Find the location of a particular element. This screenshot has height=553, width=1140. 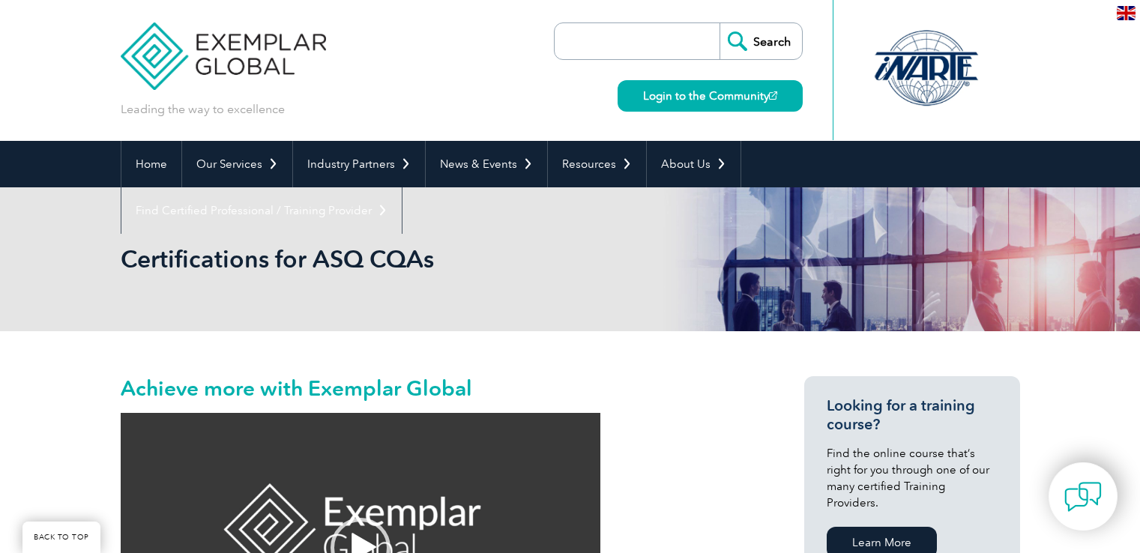

p: Find the online course that’s right for you through one of our many certified Training Providers. is located at coordinates (912, 478).